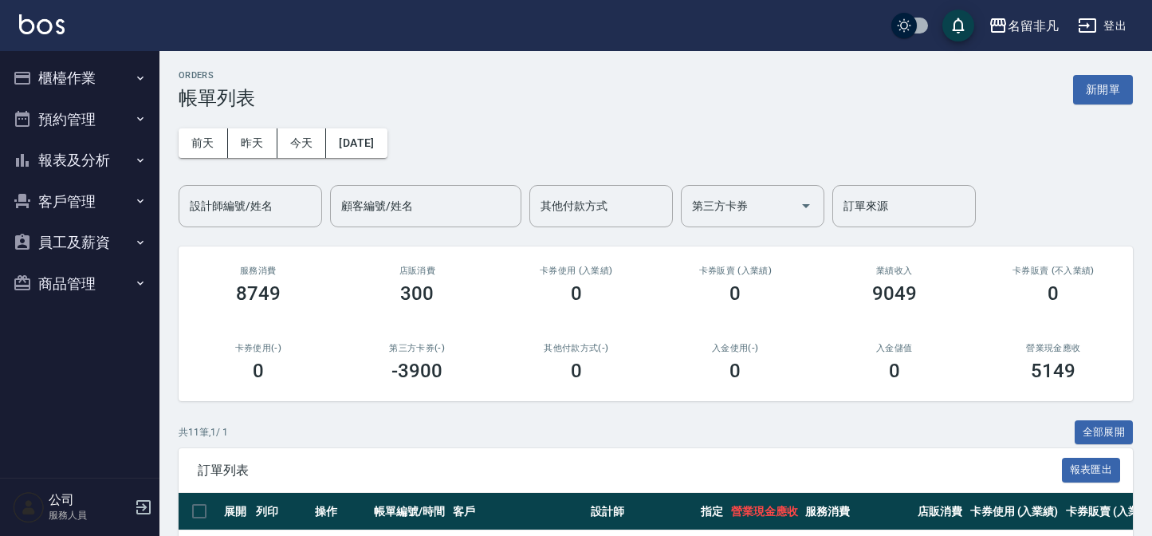  What do you see at coordinates (41, 24) in the screenshot?
I see `img: Logo` at bounding box center [41, 24].